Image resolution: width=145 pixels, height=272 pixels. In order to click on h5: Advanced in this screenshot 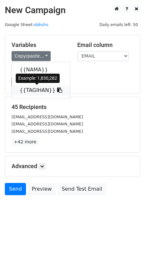, I will do `click(73, 166)`.